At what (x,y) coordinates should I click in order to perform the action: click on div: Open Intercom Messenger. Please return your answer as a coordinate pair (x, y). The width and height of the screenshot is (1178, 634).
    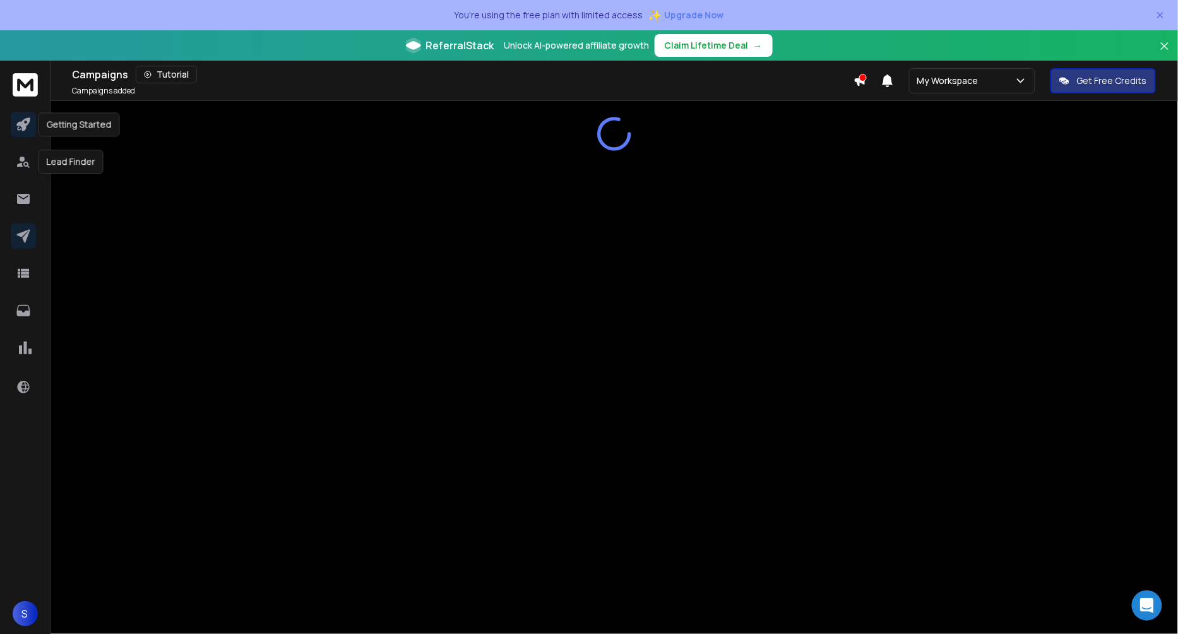
    Looking at the image, I should click on (1147, 605).